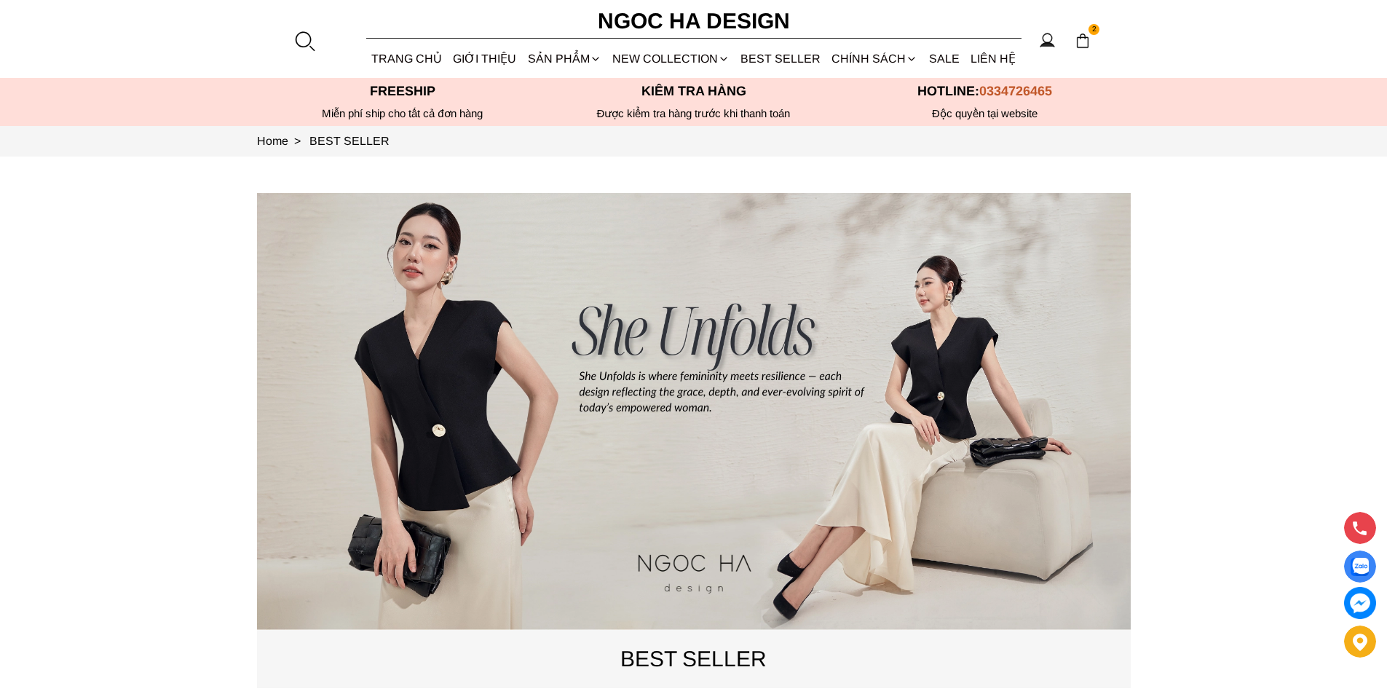  Describe the element at coordinates (694, 658) in the screenshot. I see `p: BEST SELLER` at that location.